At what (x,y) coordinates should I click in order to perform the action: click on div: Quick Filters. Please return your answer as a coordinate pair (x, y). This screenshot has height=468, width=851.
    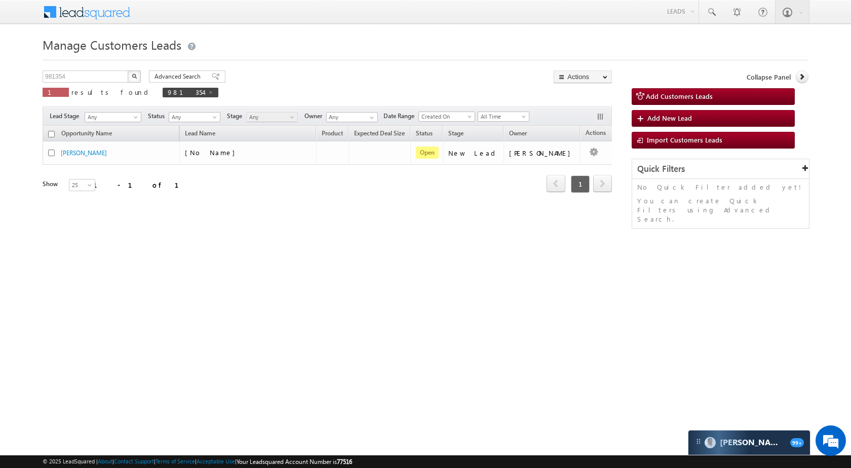
    Looking at the image, I should click on (721, 169).